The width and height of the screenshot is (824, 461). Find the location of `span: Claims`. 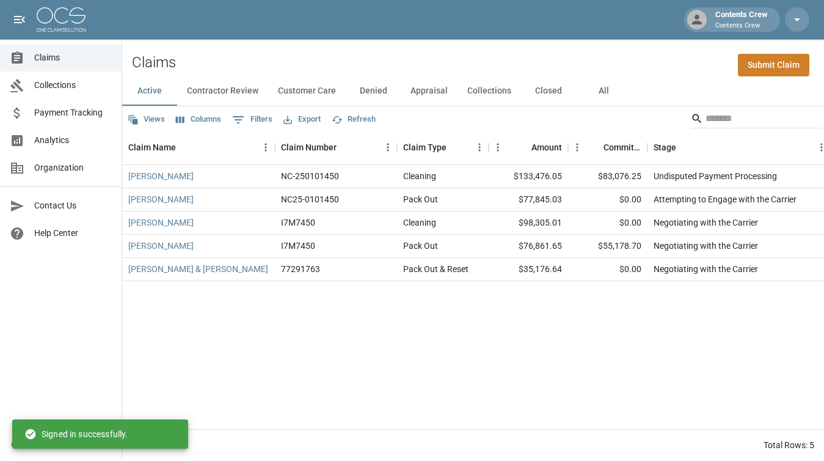

span: Claims is located at coordinates (73, 57).